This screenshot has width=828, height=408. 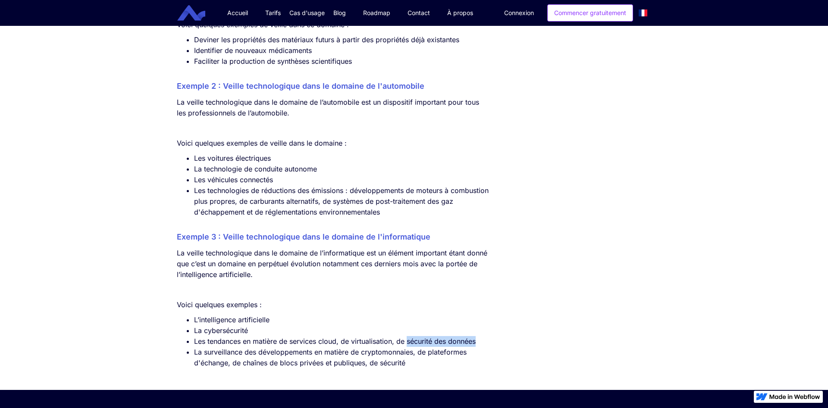 I want to click on a: home, so click(x=198, y=13).